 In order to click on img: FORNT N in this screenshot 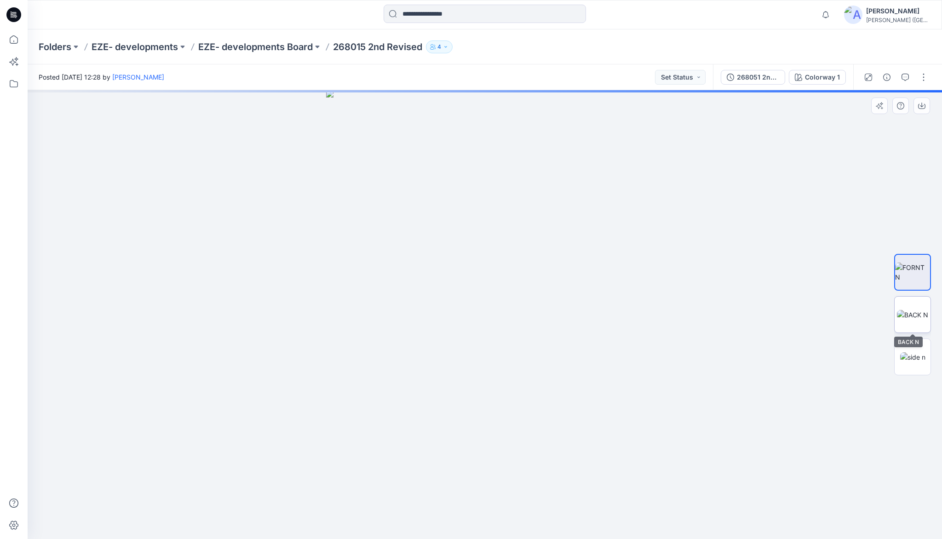, I will do `click(913, 272)`.